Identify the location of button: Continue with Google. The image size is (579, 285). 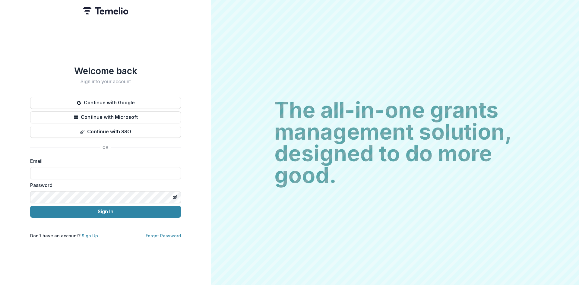
(105, 103).